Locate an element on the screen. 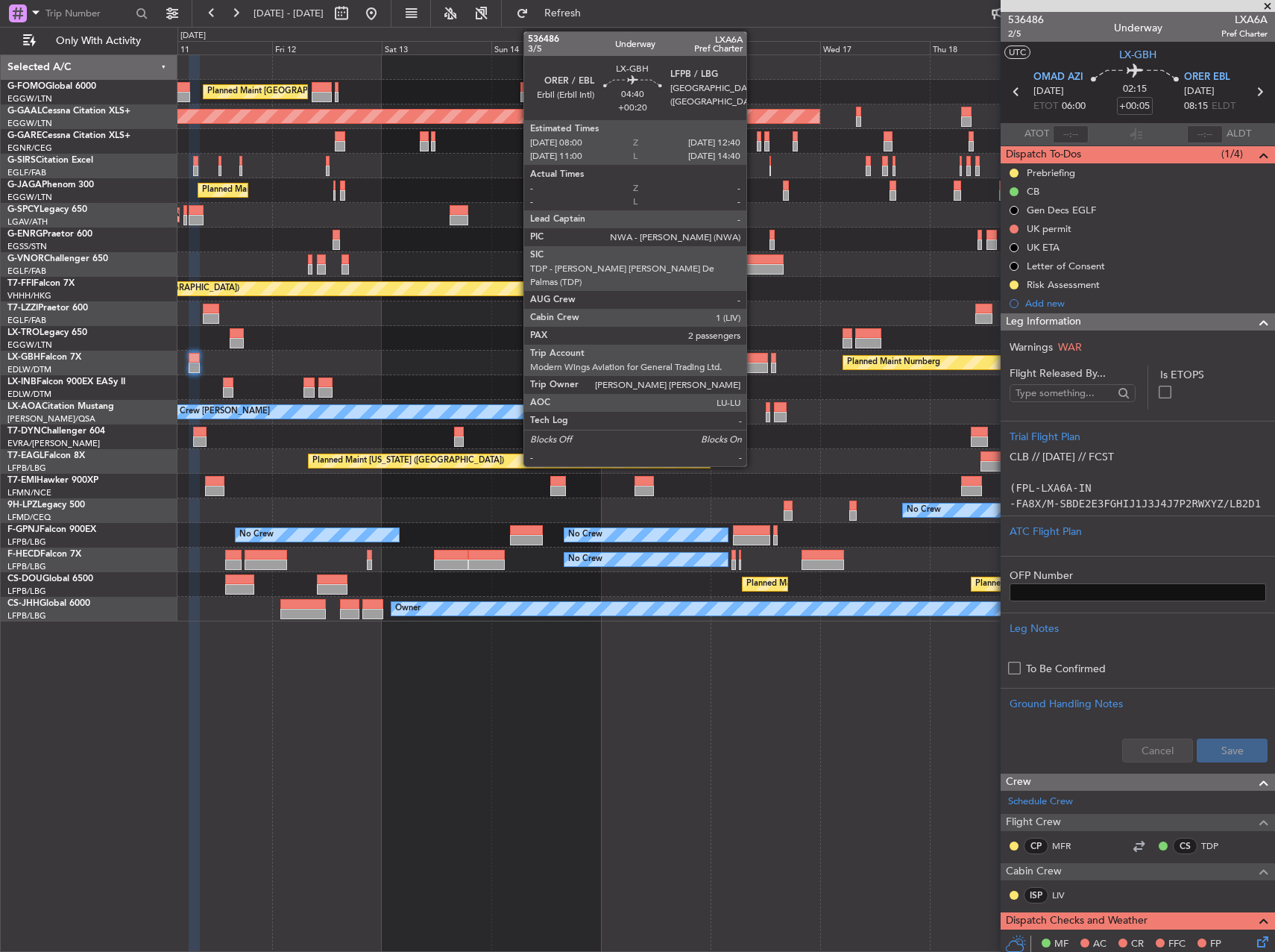 This screenshot has width=1275, height=952. a: LX-INBFalcon 900EX EASy II is located at coordinates (66, 382).